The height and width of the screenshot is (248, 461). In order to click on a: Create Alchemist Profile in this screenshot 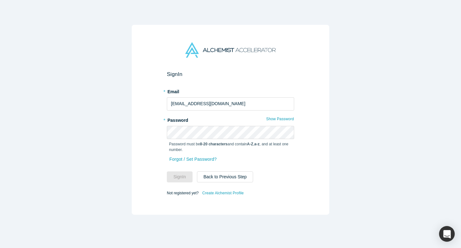, I will do `click(223, 193)`.